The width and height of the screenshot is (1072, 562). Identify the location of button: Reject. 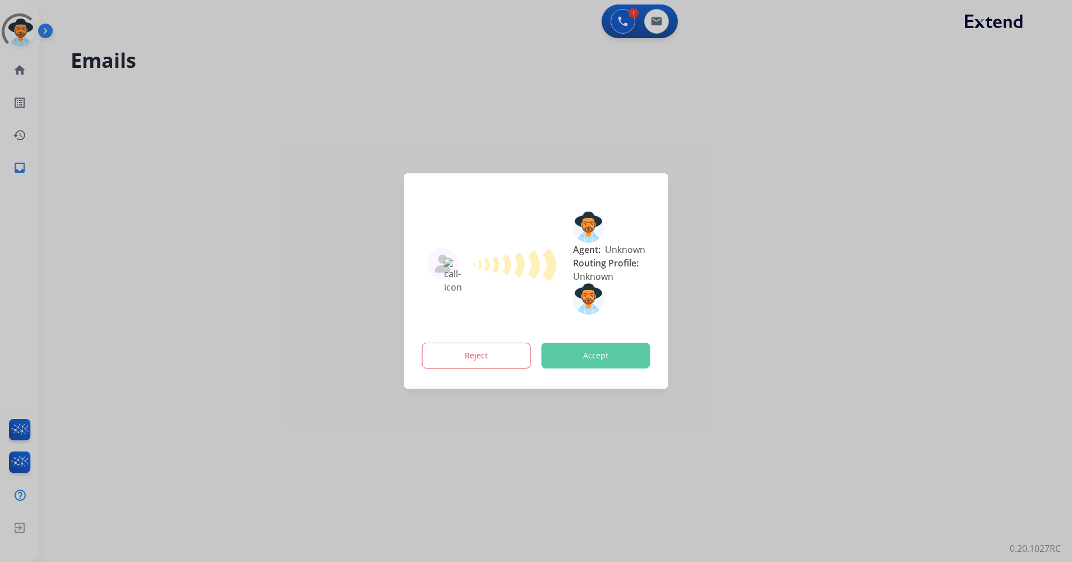
(477, 356).